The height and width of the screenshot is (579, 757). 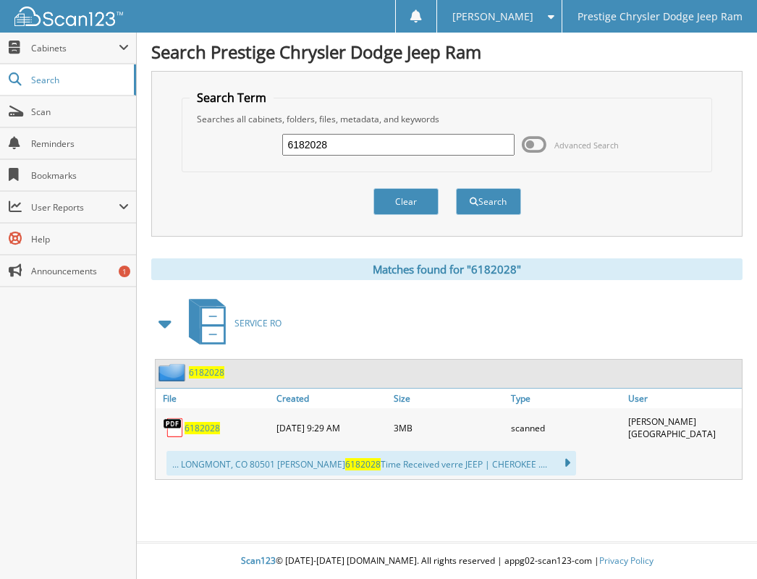 What do you see at coordinates (80, 271) in the screenshot?
I see `span: Announcements` at bounding box center [80, 271].